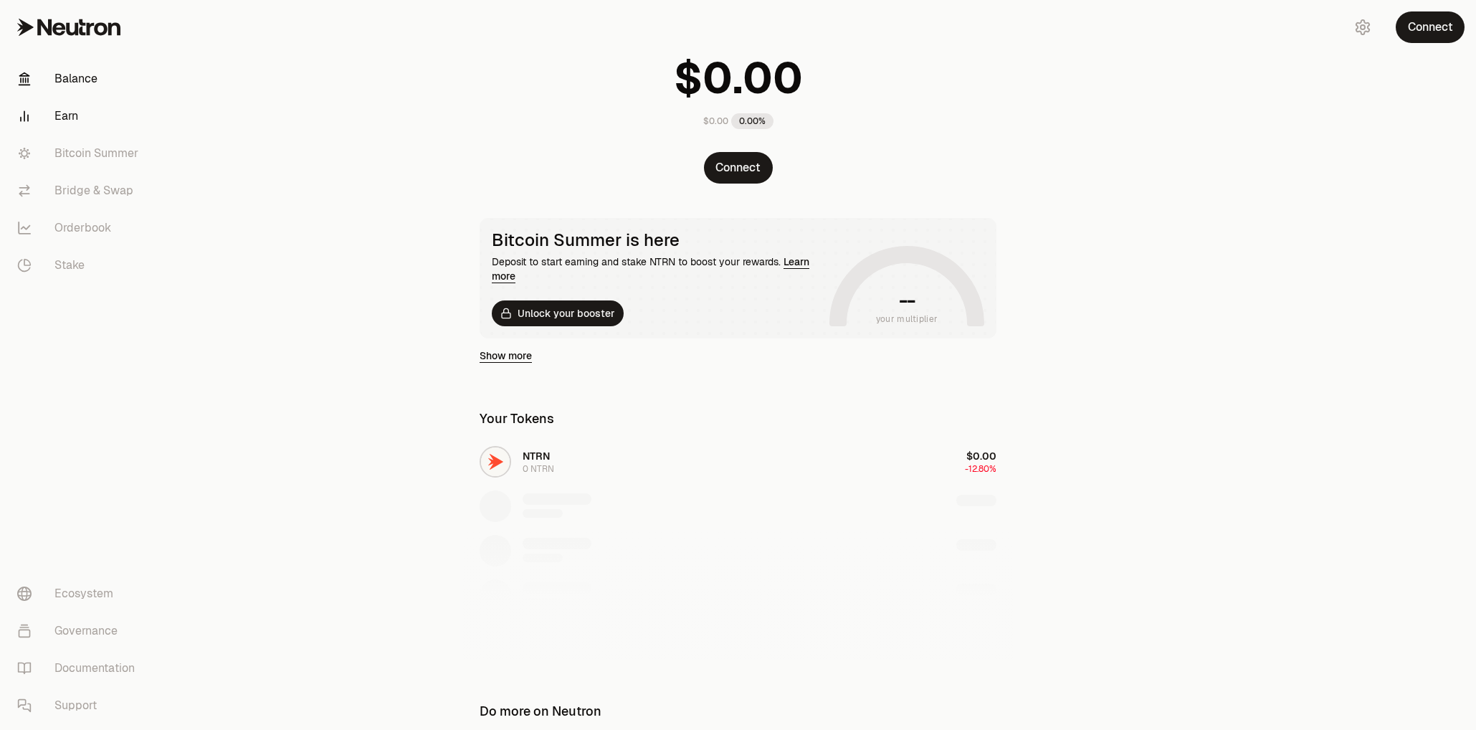 The height and width of the screenshot is (730, 1476). Describe the element at coordinates (80, 594) in the screenshot. I see `a: Ecosystem` at that location.